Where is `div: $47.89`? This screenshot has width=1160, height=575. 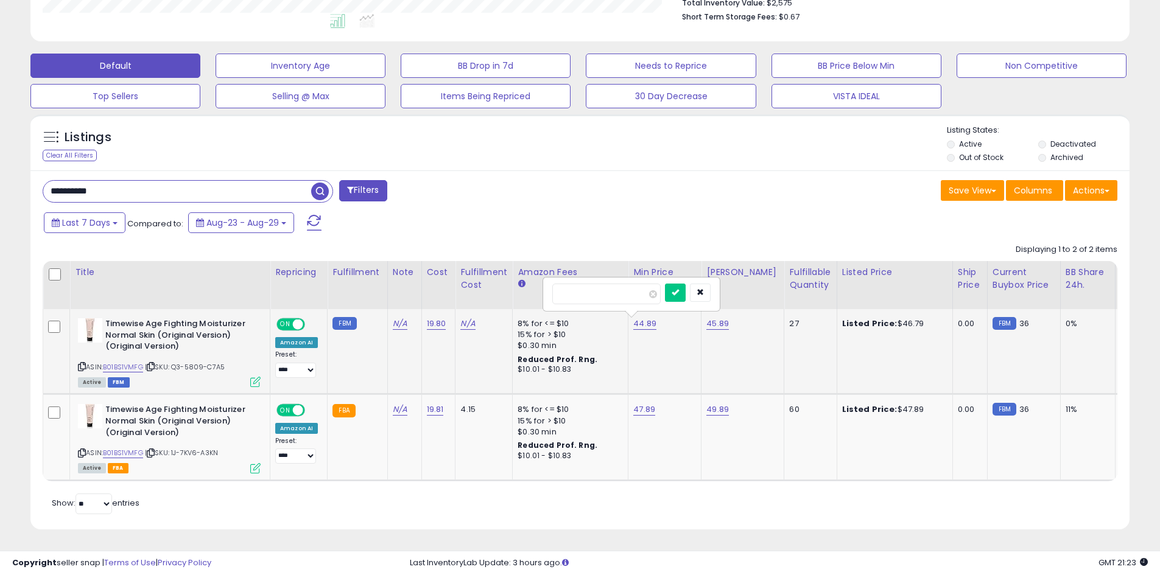 div: $47.89 is located at coordinates (893, 410).